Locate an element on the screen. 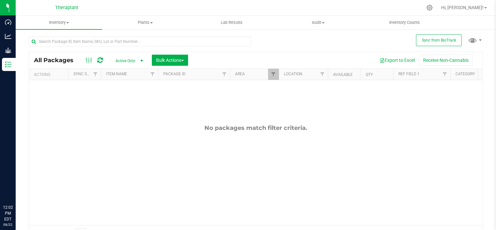 This screenshot has width=496, height=230. p: 12:02 PM EDT is located at coordinates (8, 213).